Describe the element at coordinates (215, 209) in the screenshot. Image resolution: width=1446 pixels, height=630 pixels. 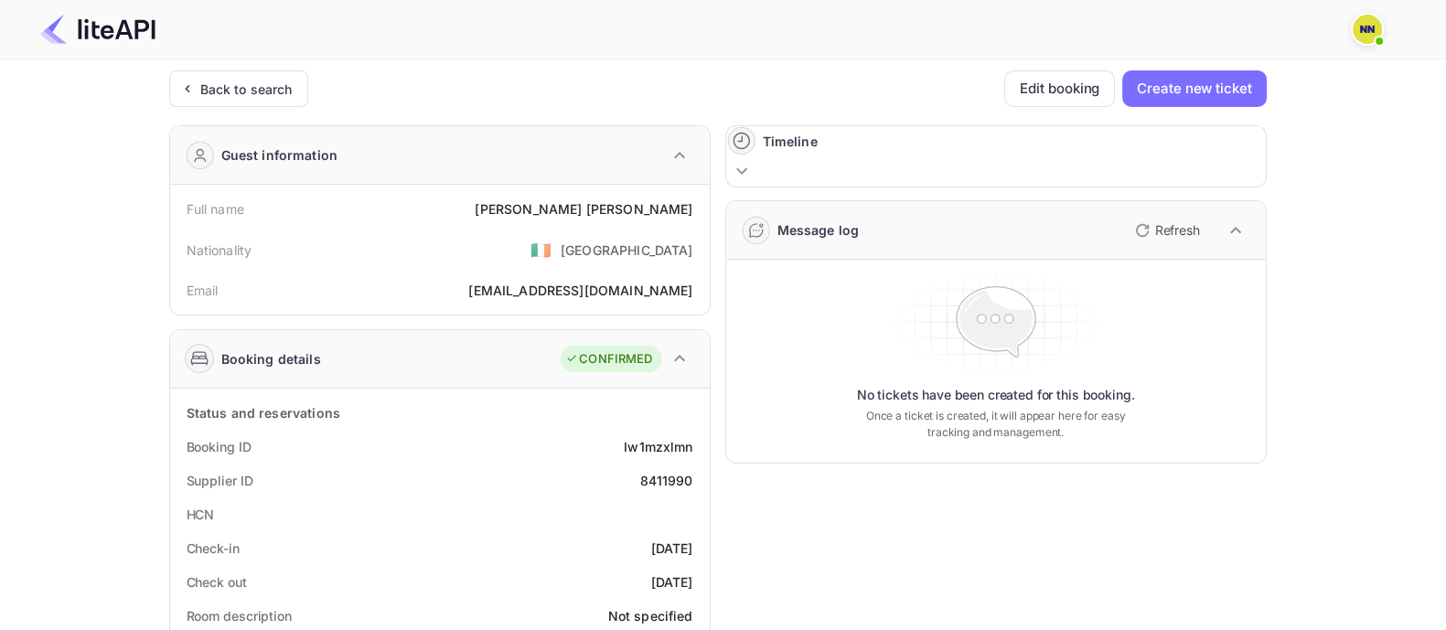
I see `div: Full name` at that location.